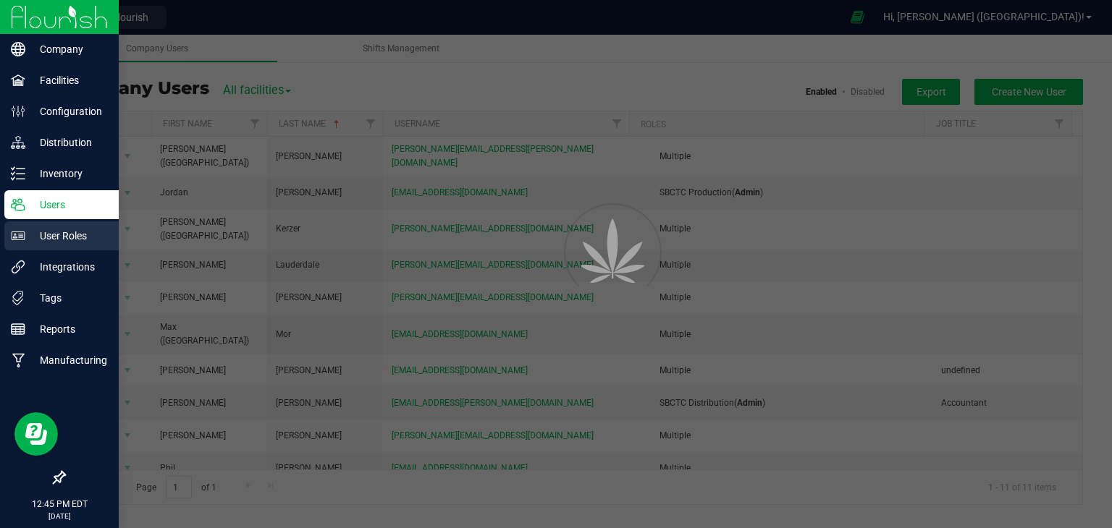  I want to click on inline-svg: Company, so click(18, 49).